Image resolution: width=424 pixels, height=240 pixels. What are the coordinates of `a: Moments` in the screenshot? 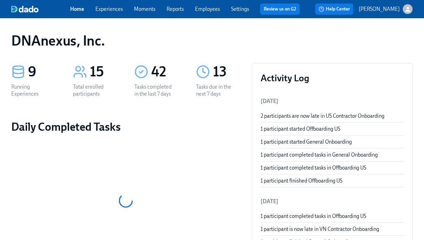 It's located at (145, 9).